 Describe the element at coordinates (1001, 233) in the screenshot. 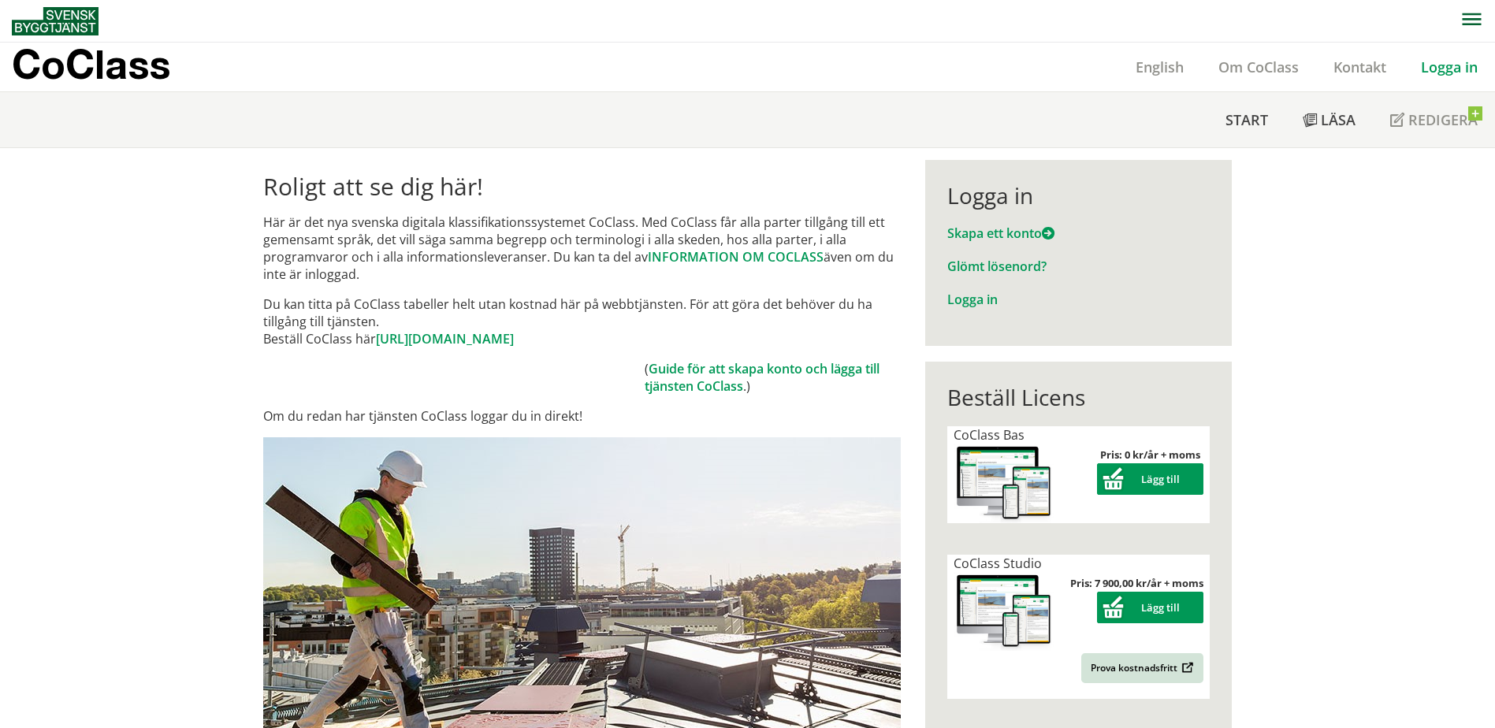

I see `a: Skapa ett konto` at that location.